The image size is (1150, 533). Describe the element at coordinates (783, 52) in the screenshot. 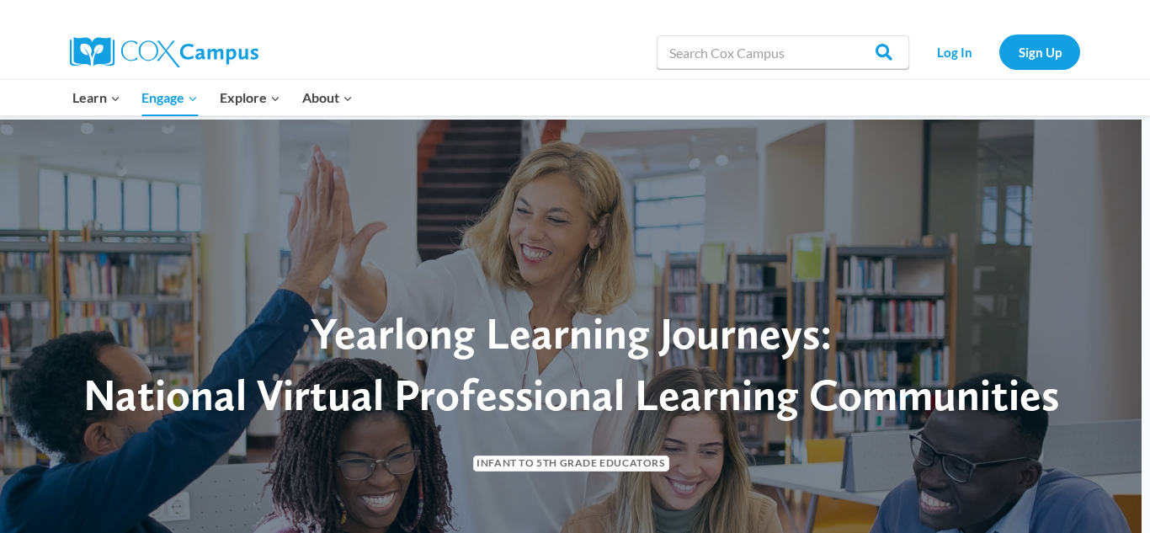

I see `input: Search Cox Campus` at that location.